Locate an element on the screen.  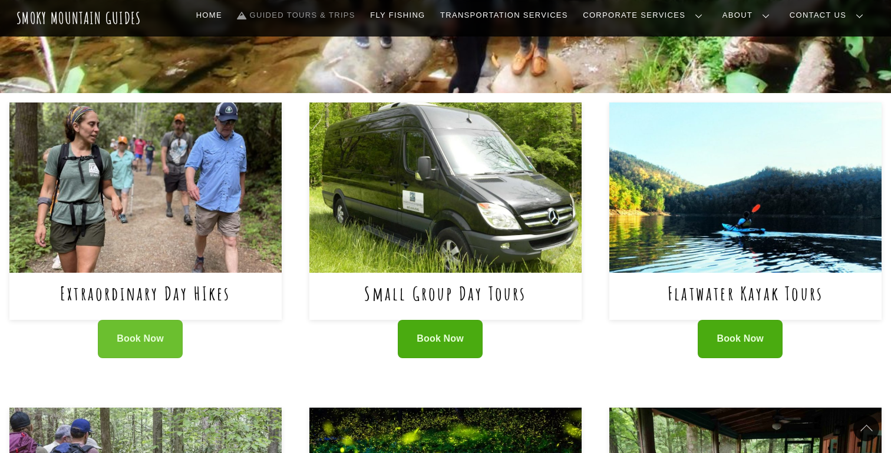
a: Fly Fishing is located at coordinates (397, 15).